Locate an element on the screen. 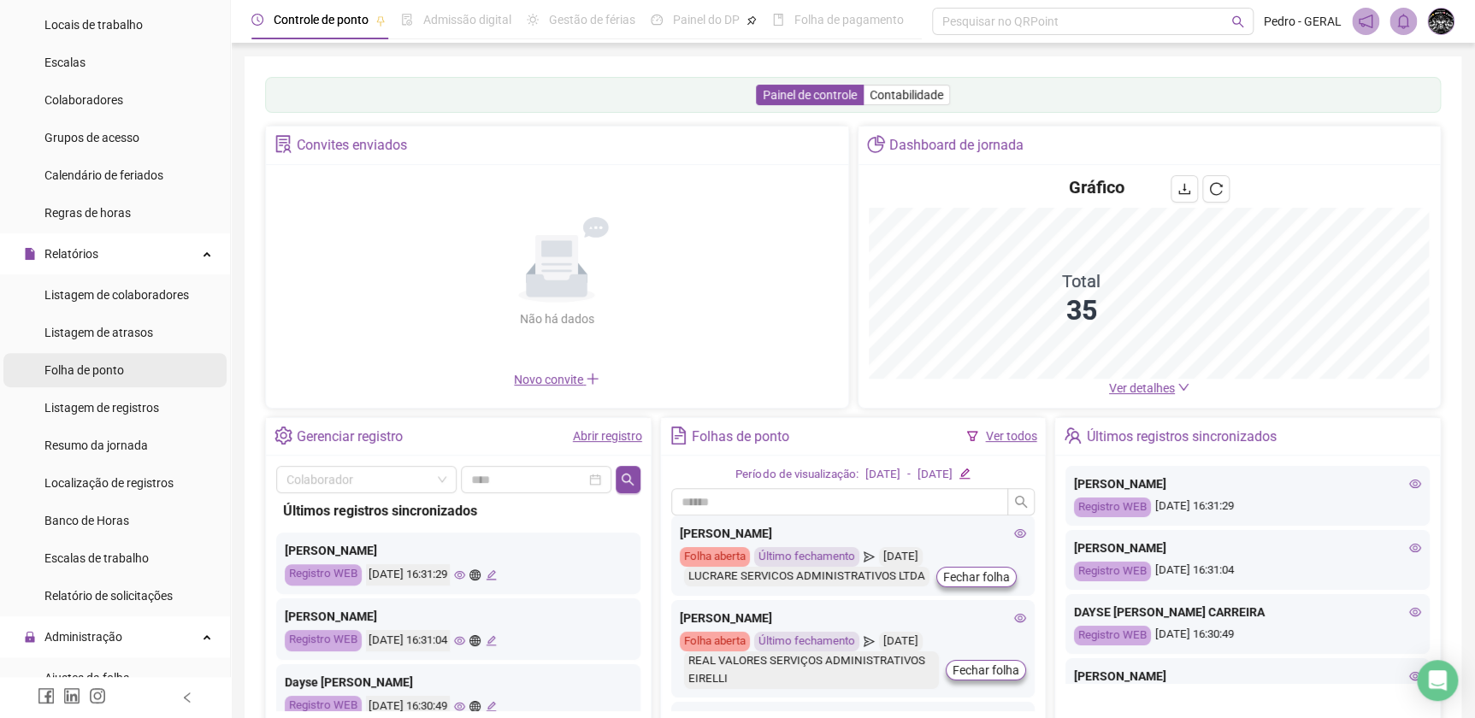 Image resolution: width=1475 pixels, height=718 pixels. div: Folhas de ponto is located at coordinates (741, 437).